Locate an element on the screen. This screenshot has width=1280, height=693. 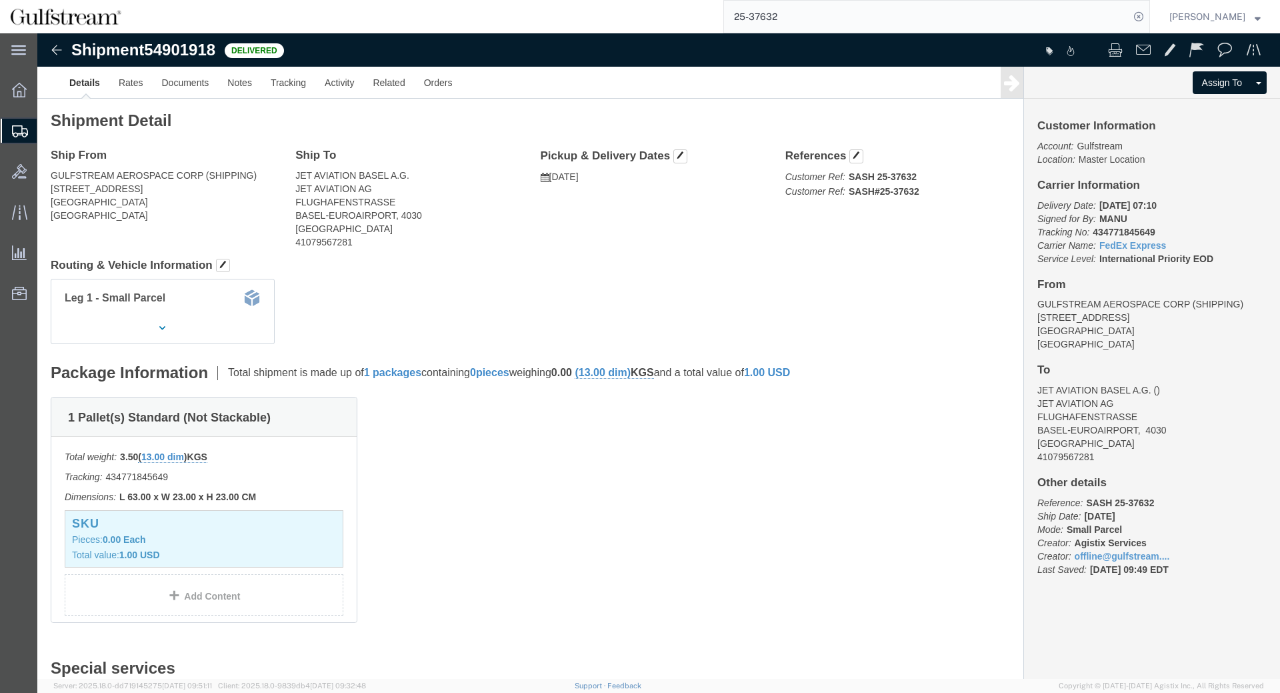
input: Search for shipment number, reference number is located at coordinates (927, 17).